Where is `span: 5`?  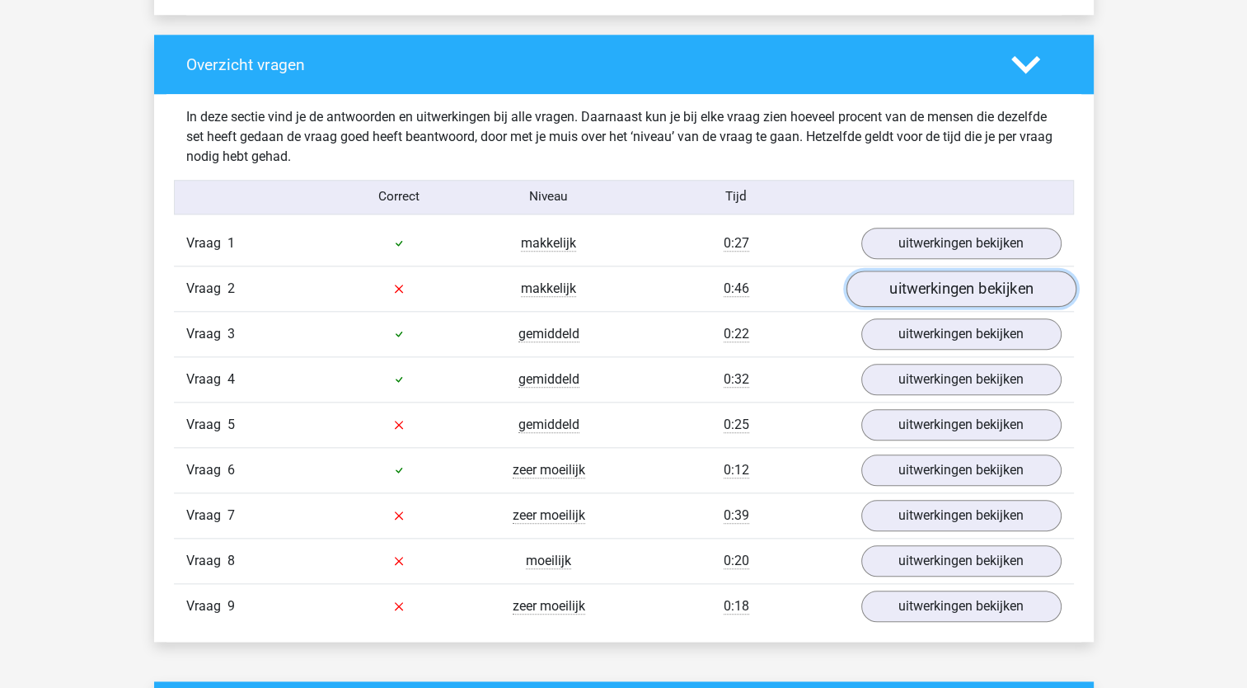
span: 5 is located at coordinates (231, 424).